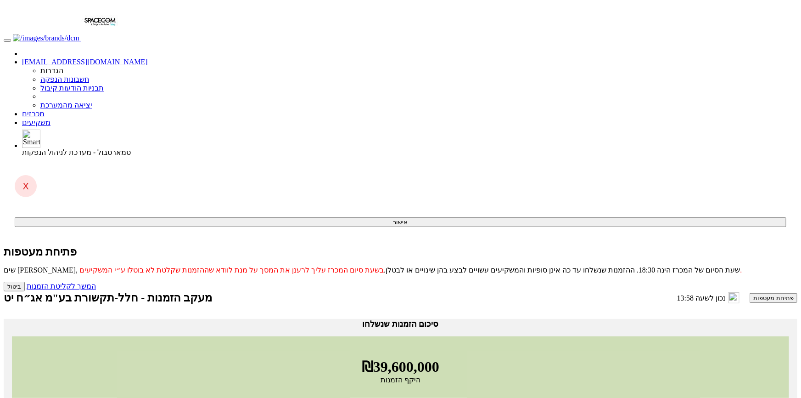 This screenshot has height=398, width=801. What do you see at coordinates (410, 270) in the screenshot?
I see `span: בשעת סיום המכרז עליך לרענן את המסך על מנת לוודא שההזמנות שקלטת לא בוטלו ע״י המשקיעים.` at bounding box center [410, 270].